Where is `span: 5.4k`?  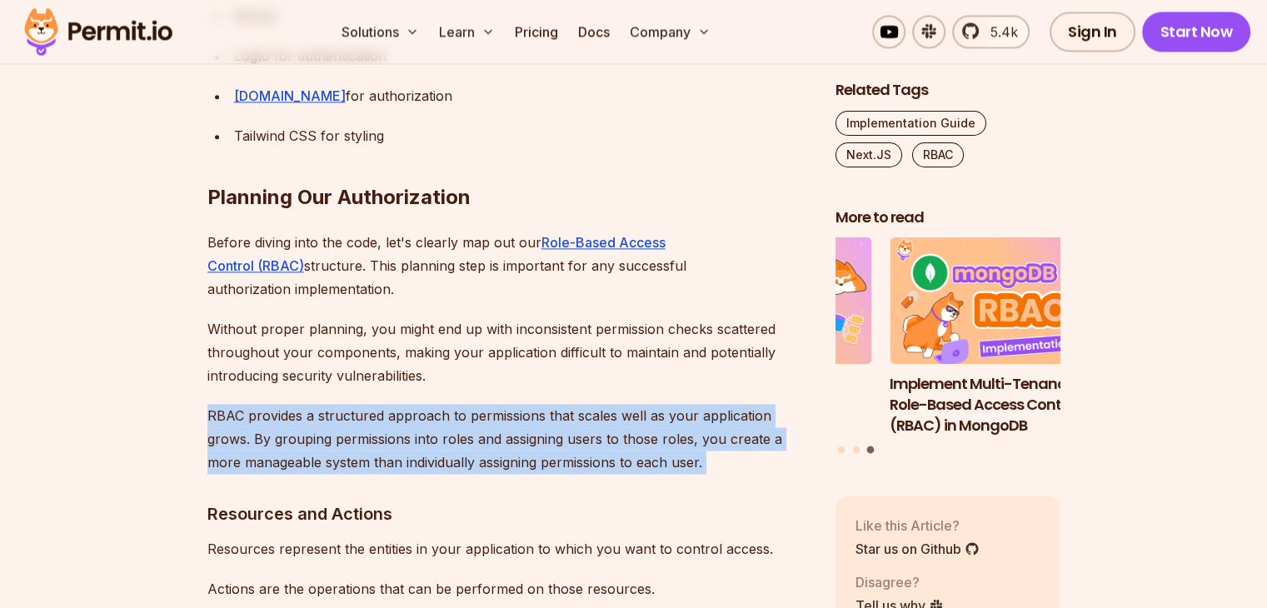
span: 5.4k is located at coordinates (999, 32).